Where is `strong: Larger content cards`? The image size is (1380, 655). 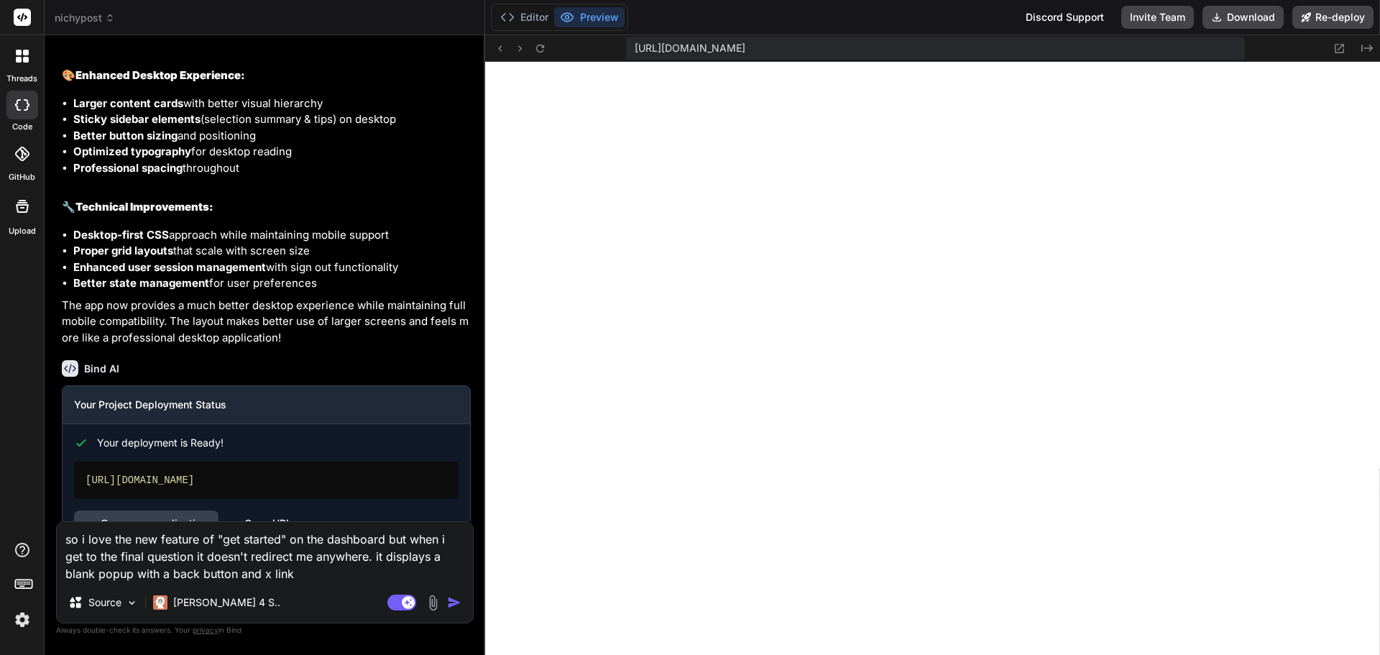
strong: Larger content cards is located at coordinates (128, 103).